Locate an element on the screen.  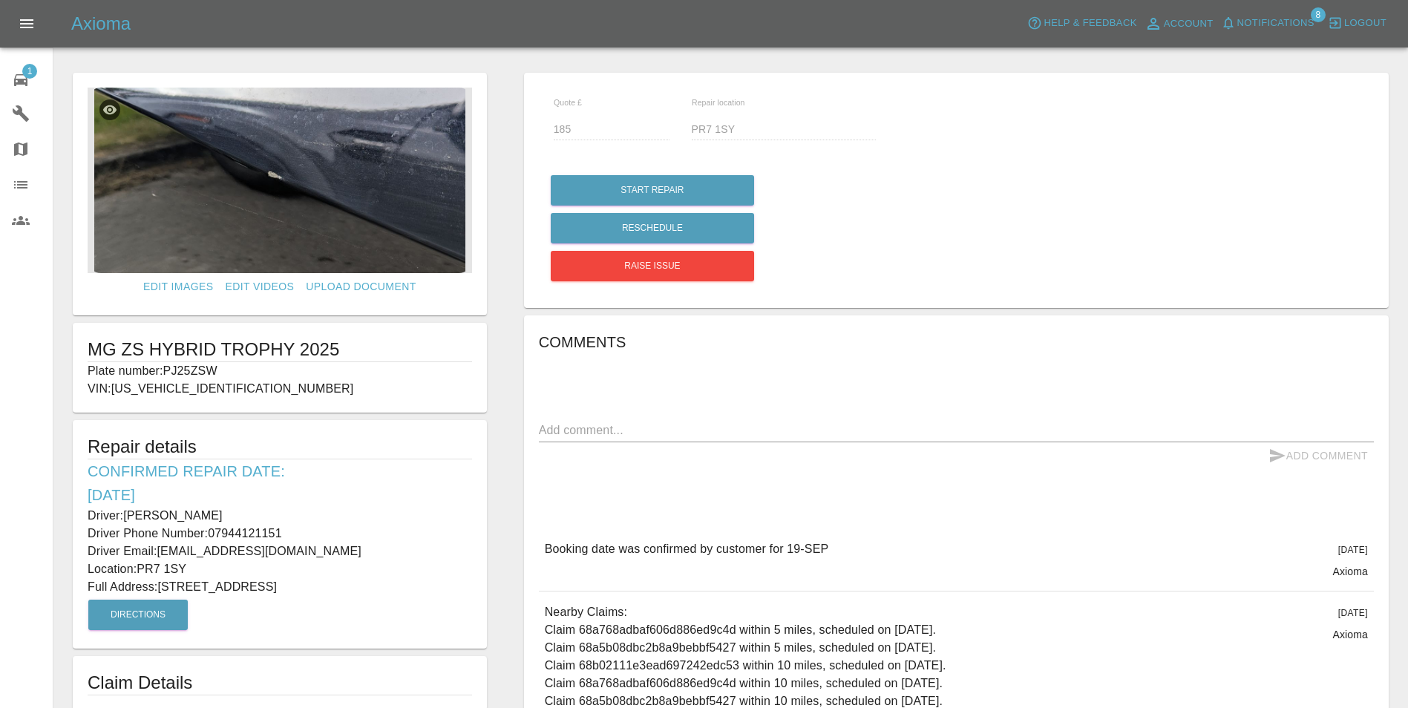
h6: Comments is located at coordinates (956, 342).